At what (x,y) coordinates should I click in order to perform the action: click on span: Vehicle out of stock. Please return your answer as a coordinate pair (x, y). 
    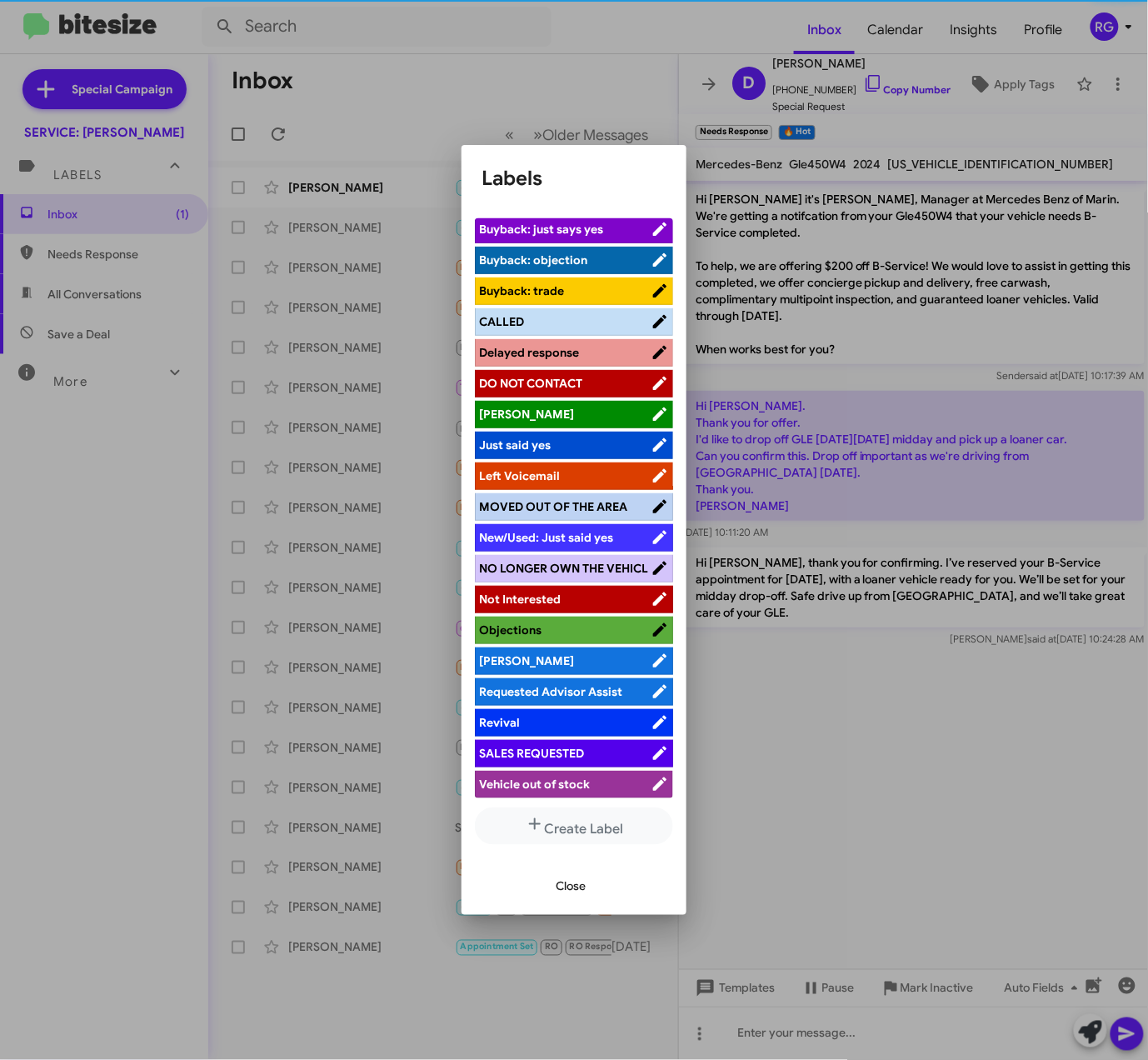
    Looking at the image, I should click on (534, 784).